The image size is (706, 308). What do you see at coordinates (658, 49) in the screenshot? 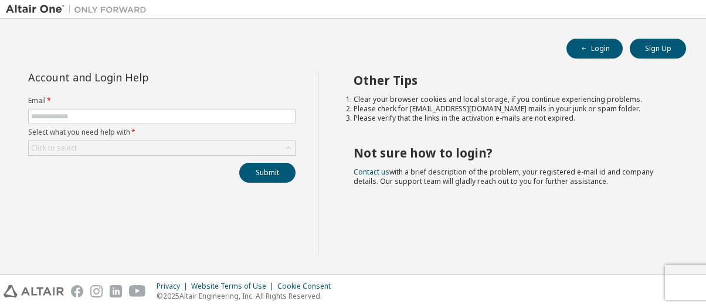
I see `button: Sign Up` at bounding box center [658, 49].